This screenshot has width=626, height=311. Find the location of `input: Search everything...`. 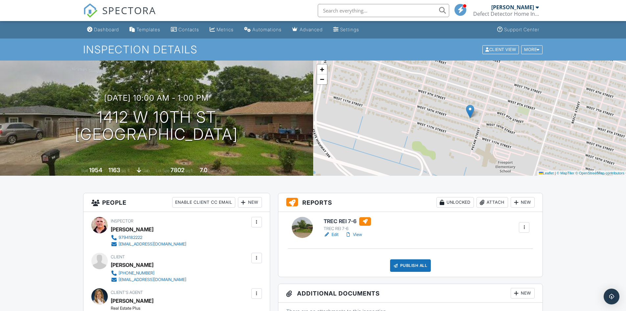

input: Search everything... is located at coordinates (384, 11).